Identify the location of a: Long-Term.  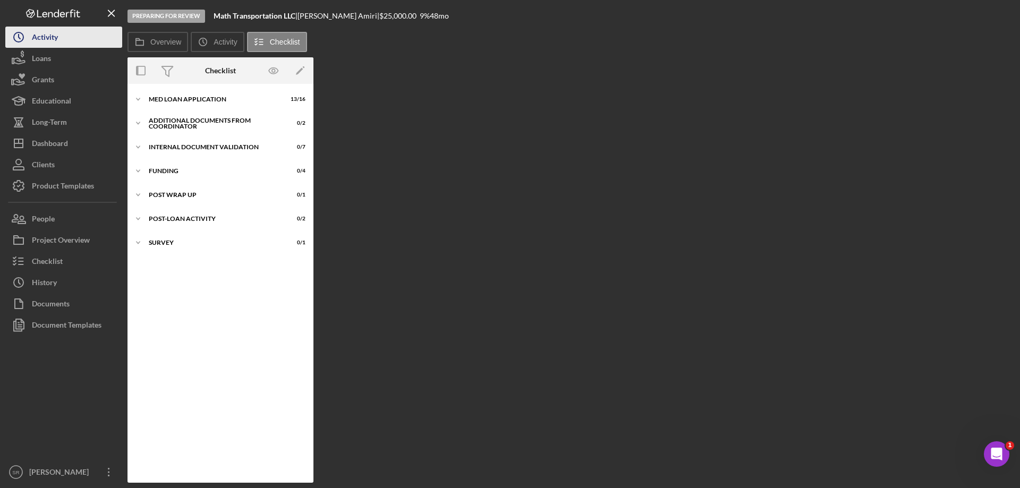
(64, 122).